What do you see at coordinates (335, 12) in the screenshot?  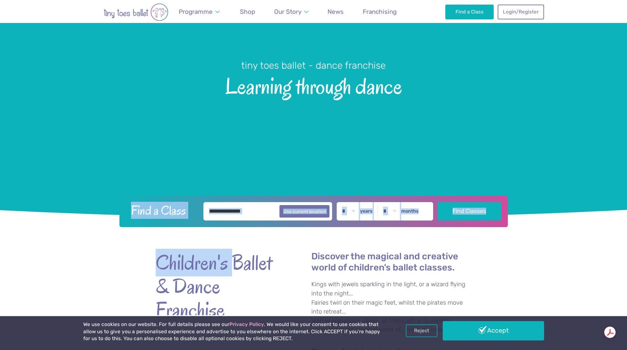 I see `span: News` at bounding box center [335, 12].